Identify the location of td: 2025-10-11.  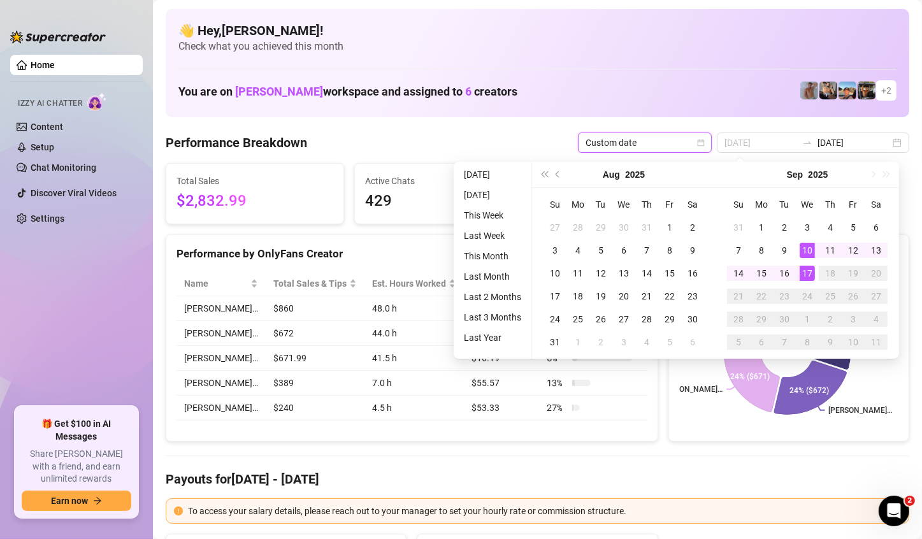
(876, 342).